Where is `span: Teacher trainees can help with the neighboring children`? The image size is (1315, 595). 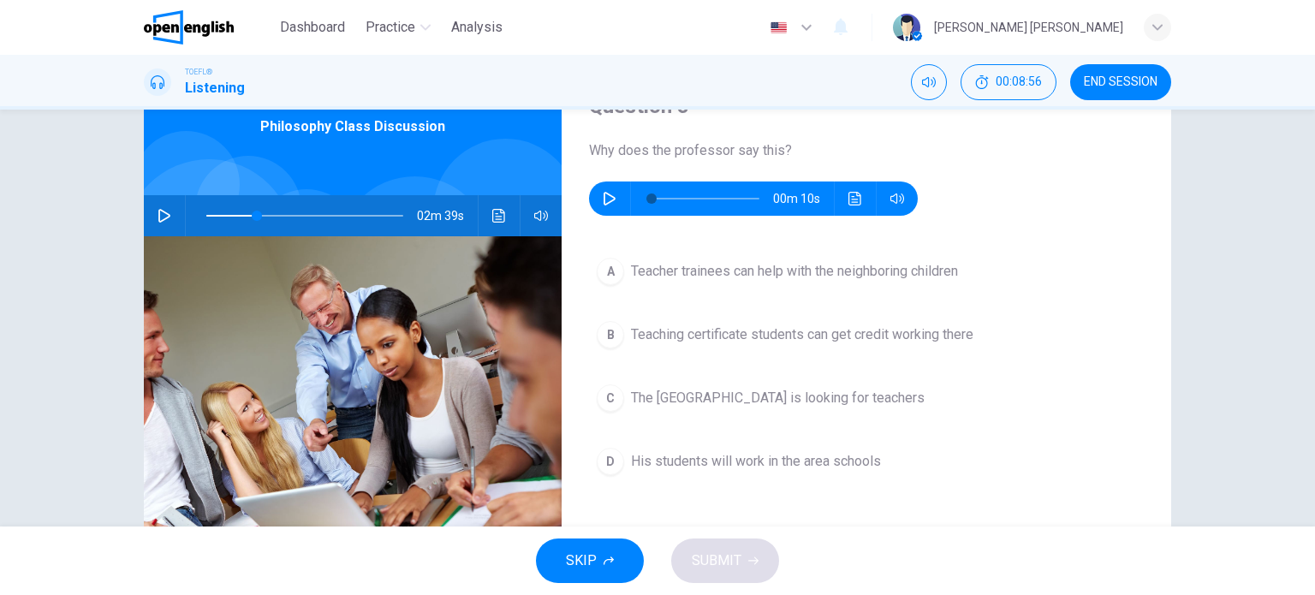
span: Teacher trainees can help with the neighboring children is located at coordinates (794, 271).